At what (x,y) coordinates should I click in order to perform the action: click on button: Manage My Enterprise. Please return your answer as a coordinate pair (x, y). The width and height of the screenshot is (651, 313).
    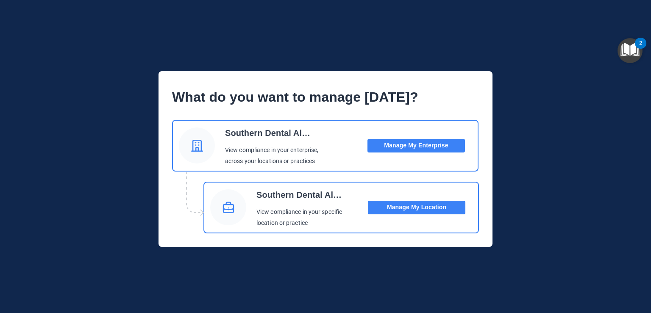
    Looking at the image, I should click on (416, 146).